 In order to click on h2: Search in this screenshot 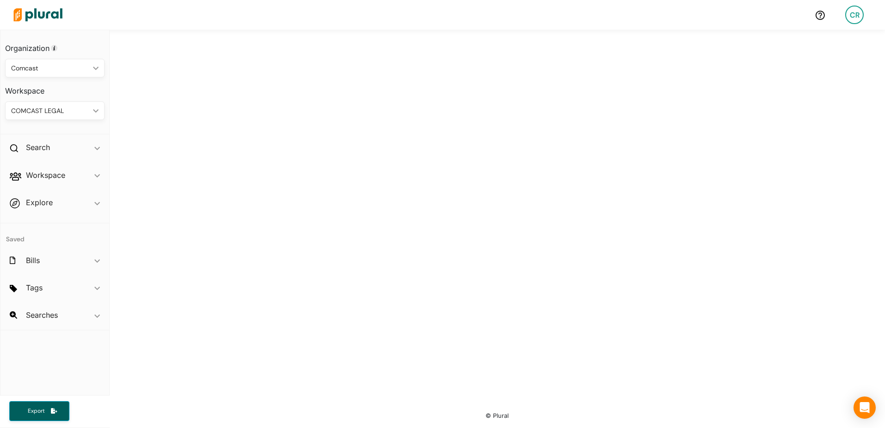, I will do `click(38, 147)`.